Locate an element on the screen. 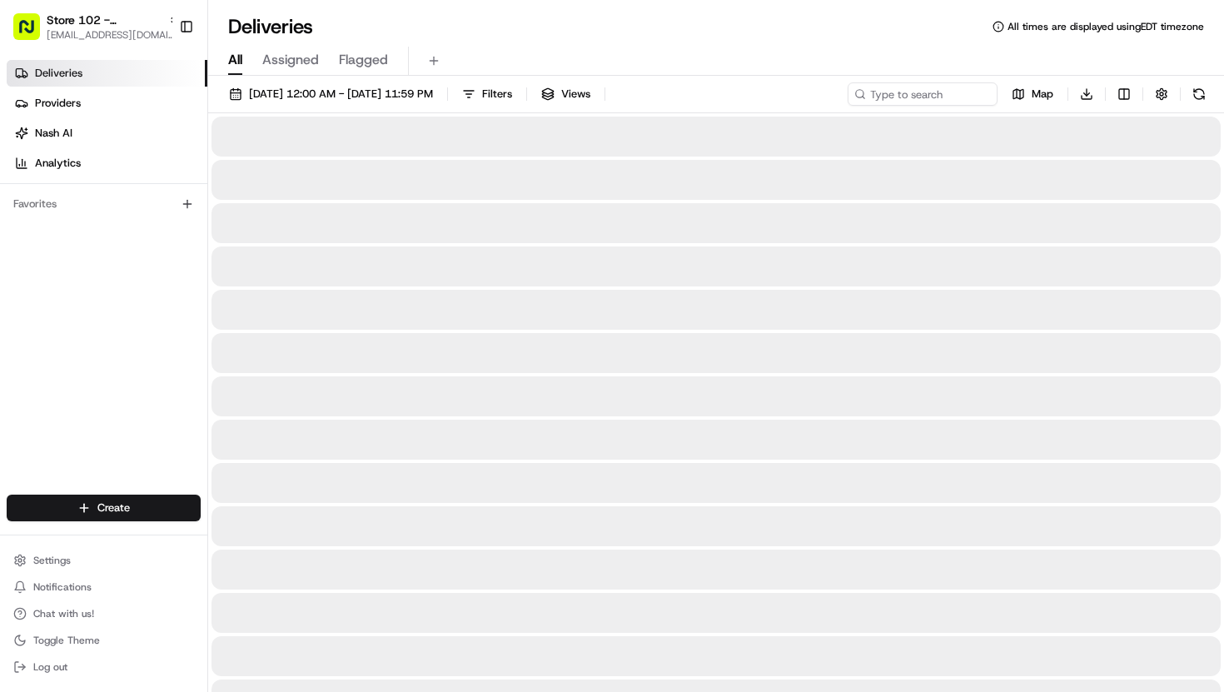  span: Providers is located at coordinates (57, 103).